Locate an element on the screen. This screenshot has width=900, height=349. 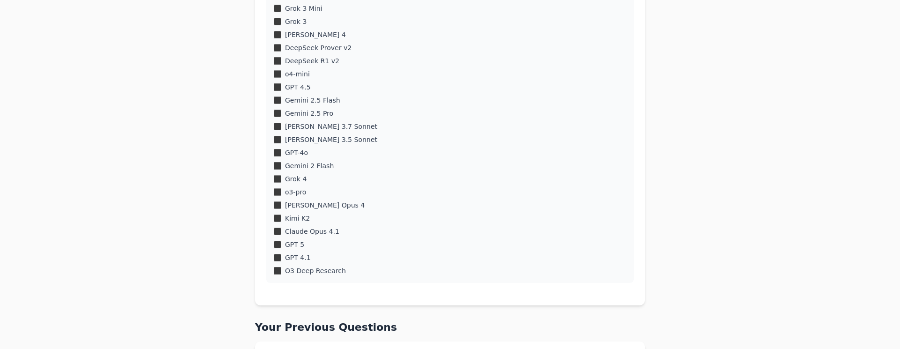
label: GPT-4o is located at coordinates (296, 153).